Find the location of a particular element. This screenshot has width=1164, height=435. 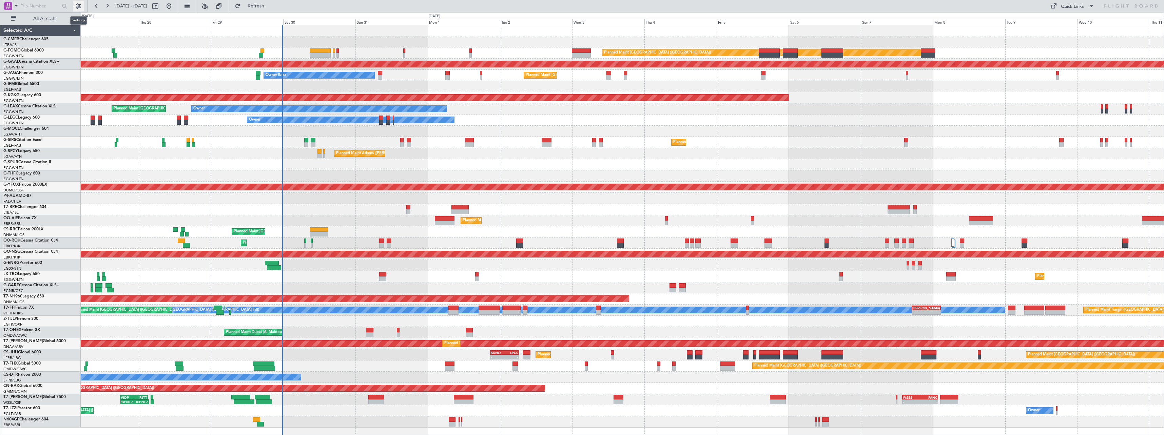

a: EGTK/OXF is located at coordinates (13, 325).